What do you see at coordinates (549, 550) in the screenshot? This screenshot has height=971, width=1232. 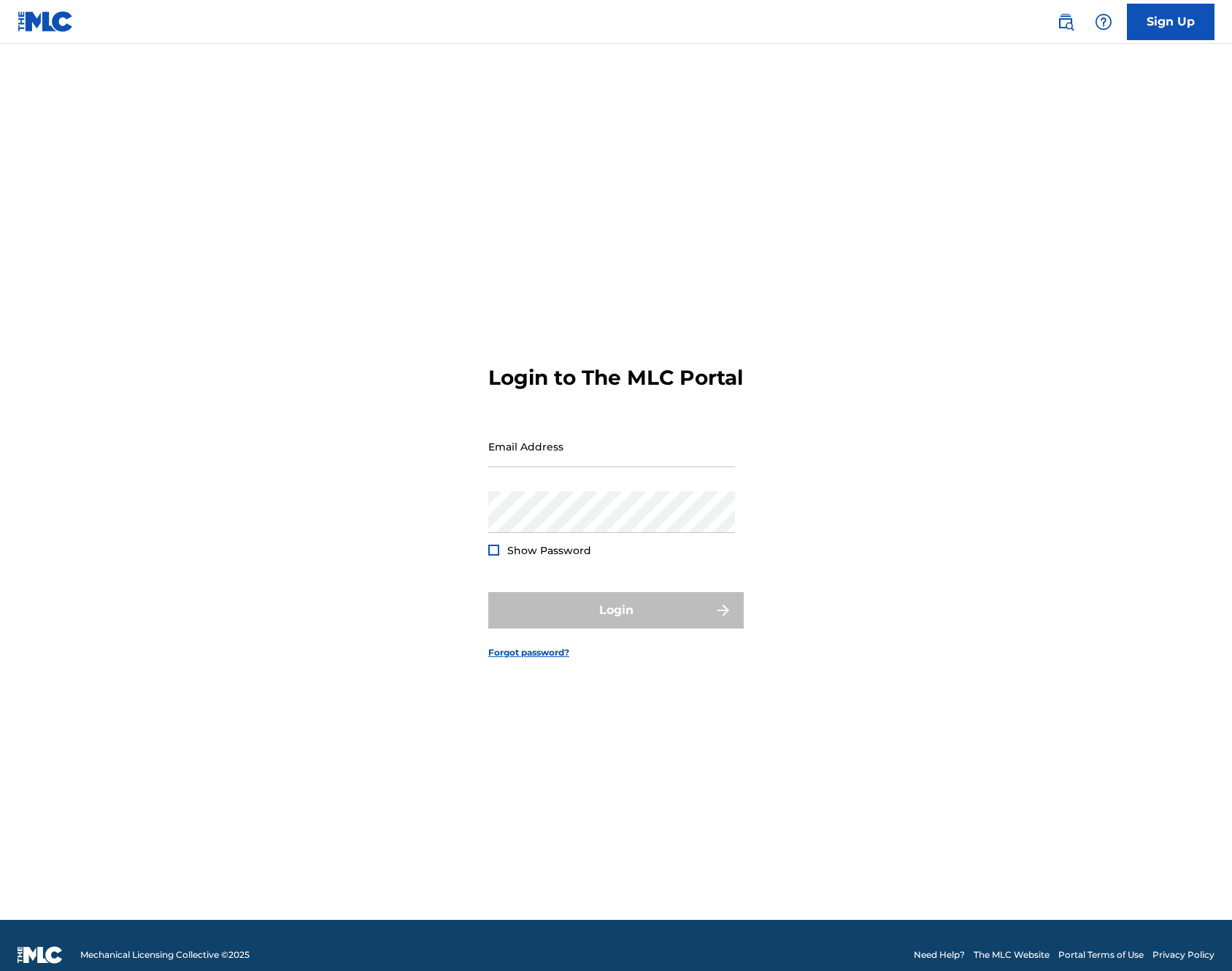 I see `span: Show Password` at bounding box center [549, 550].